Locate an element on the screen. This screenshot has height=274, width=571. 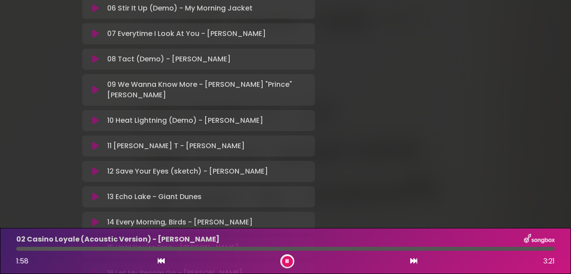
img: songbox-logo-white.png is located at coordinates (539, 240).